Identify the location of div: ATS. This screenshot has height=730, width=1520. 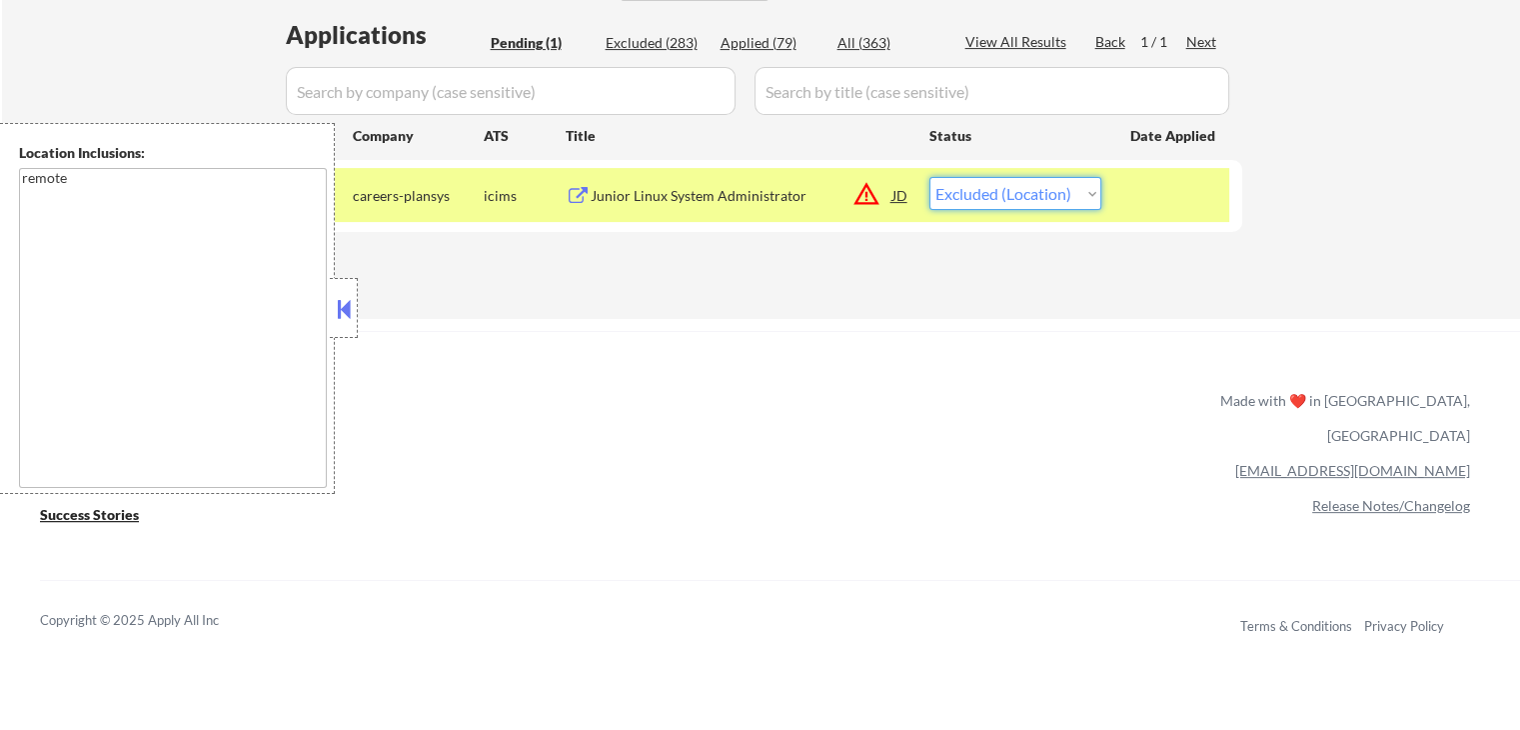
(525, 136).